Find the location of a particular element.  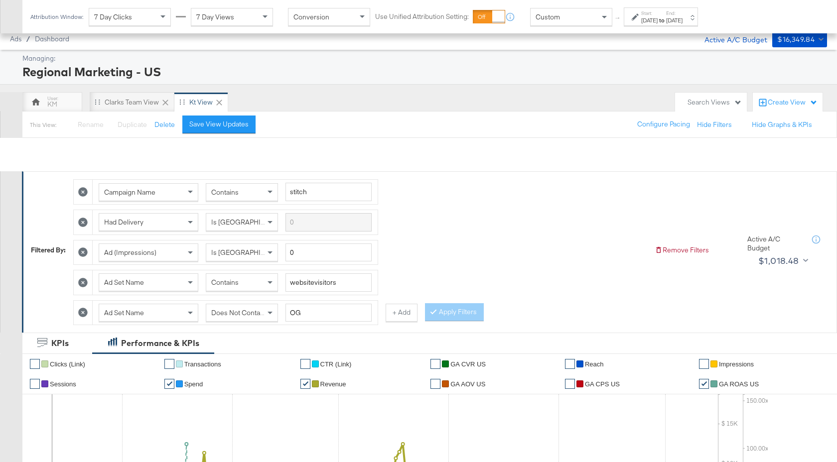

button: Save View Updates is located at coordinates (219, 125).